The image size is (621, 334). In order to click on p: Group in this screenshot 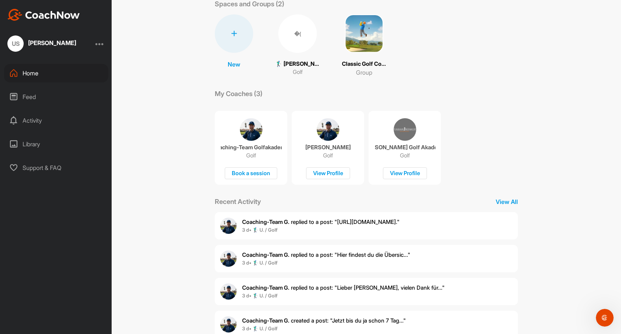, I will do `click(364, 72)`.